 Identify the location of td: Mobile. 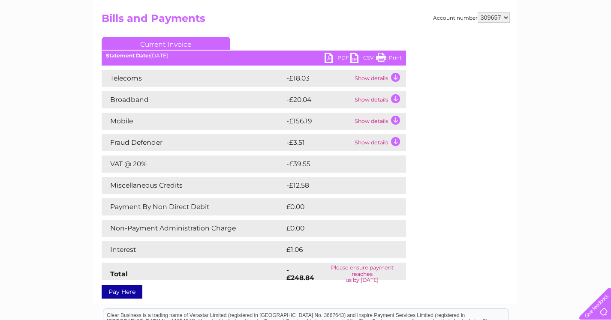
(193, 121).